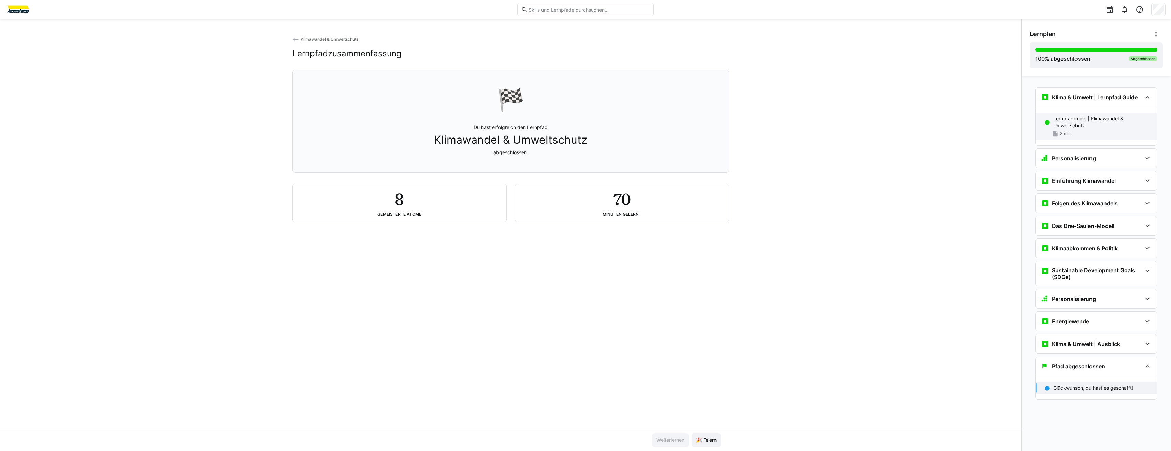 The width and height of the screenshot is (1171, 451). I want to click on span: Weiterlernen, so click(670, 440).